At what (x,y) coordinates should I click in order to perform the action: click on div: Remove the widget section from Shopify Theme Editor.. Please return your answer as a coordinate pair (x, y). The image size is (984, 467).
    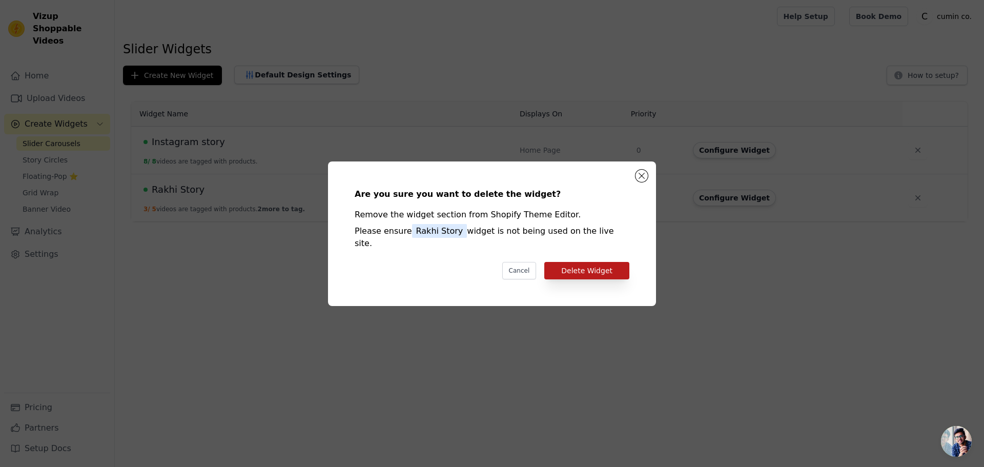
    Looking at the image, I should click on (492, 215).